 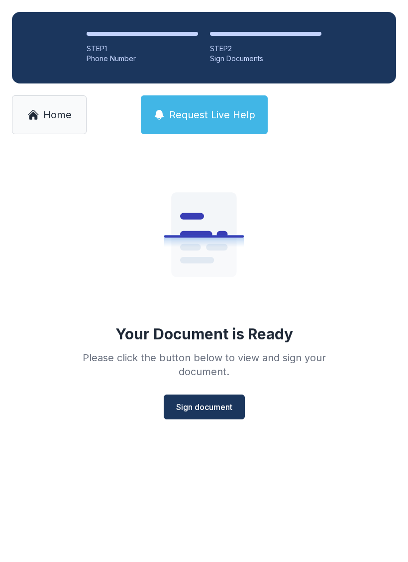 What do you see at coordinates (204, 365) in the screenshot?
I see `div: Please click the button below to view and sign your document.` at bounding box center [204, 365].